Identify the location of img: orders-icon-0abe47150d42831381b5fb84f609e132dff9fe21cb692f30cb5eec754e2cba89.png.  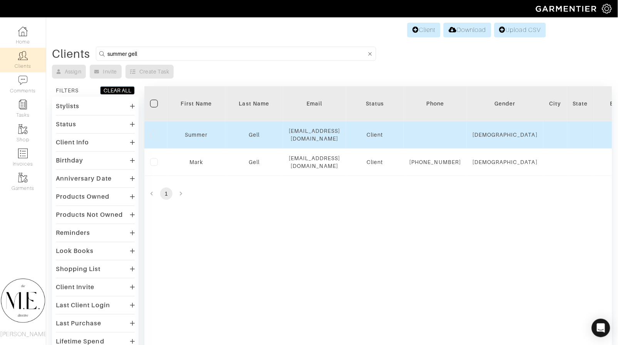
(23, 153).